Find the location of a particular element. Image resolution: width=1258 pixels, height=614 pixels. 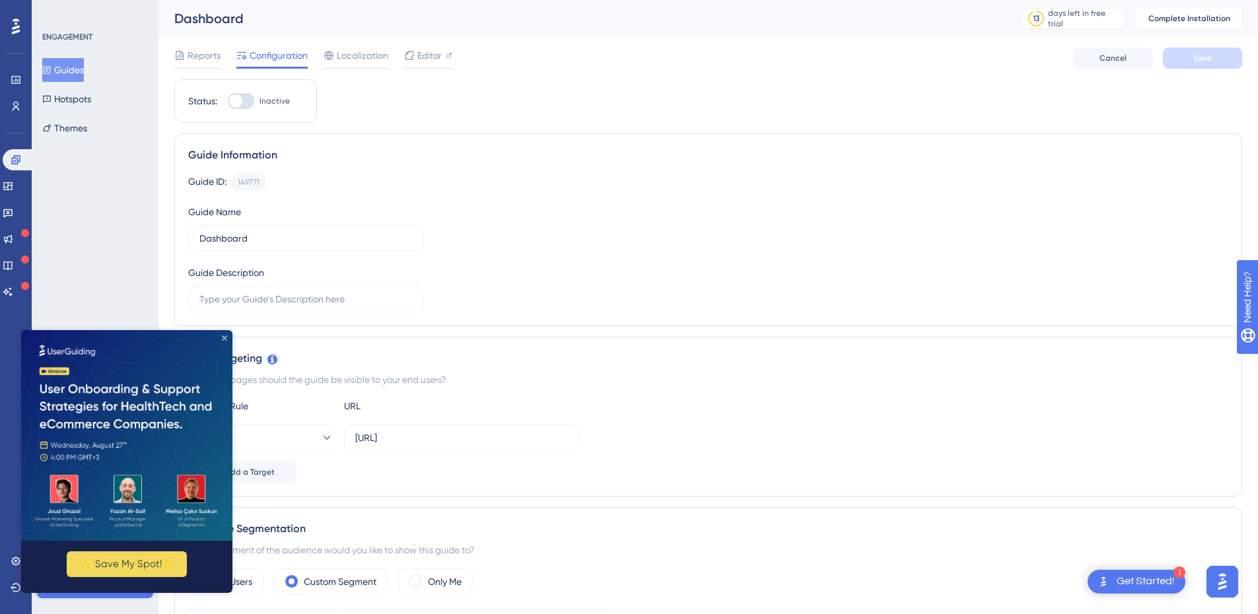

div: Open Get Started! checklist, remaining modules: 1 is located at coordinates (1137, 582).